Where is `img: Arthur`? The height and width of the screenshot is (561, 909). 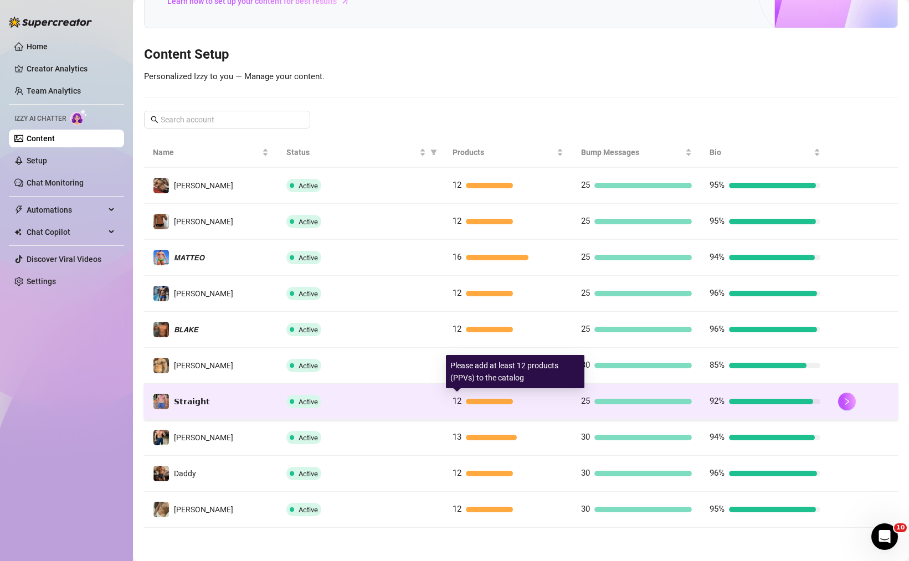 img: Arthur is located at coordinates (161, 294).